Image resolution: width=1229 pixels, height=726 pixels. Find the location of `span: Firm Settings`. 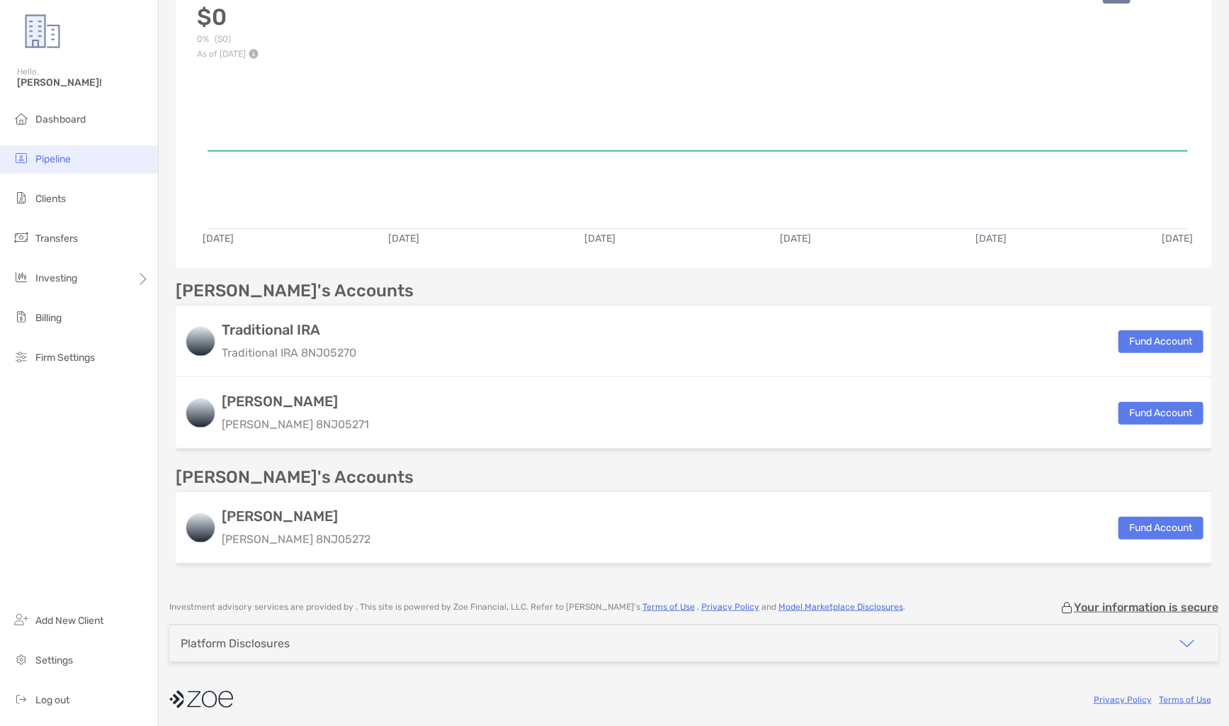

span: Firm Settings is located at coordinates (65, 357).